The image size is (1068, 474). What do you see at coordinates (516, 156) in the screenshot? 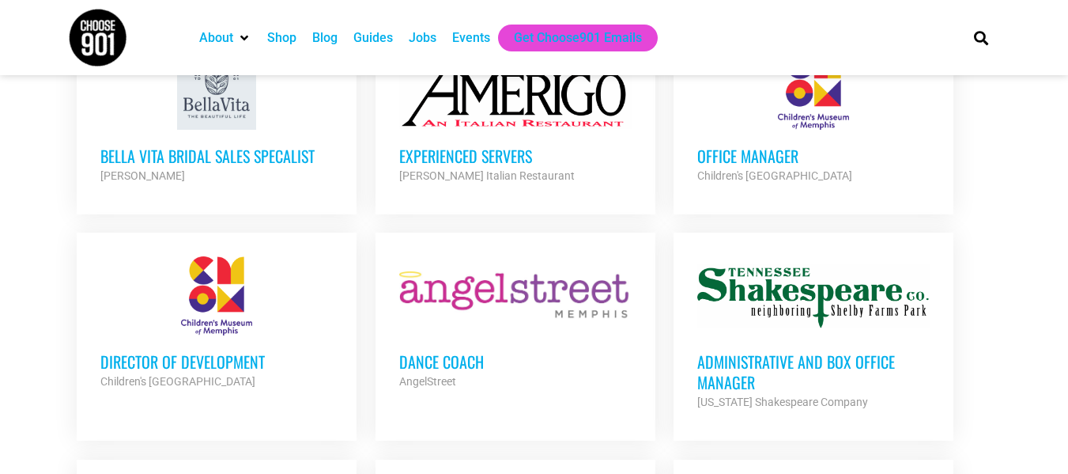
I see `h3: Experienced Servers` at bounding box center [516, 156].